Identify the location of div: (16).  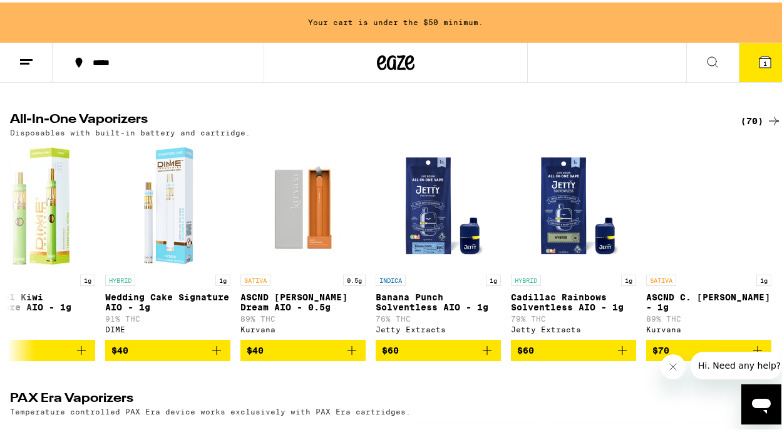
(761, 397).